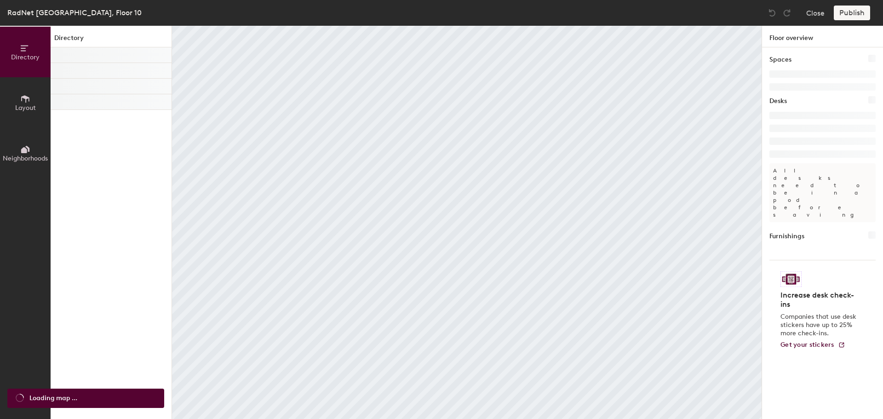 This screenshot has width=883, height=419. Describe the element at coordinates (25, 57) in the screenshot. I see `span: Directory` at that location.